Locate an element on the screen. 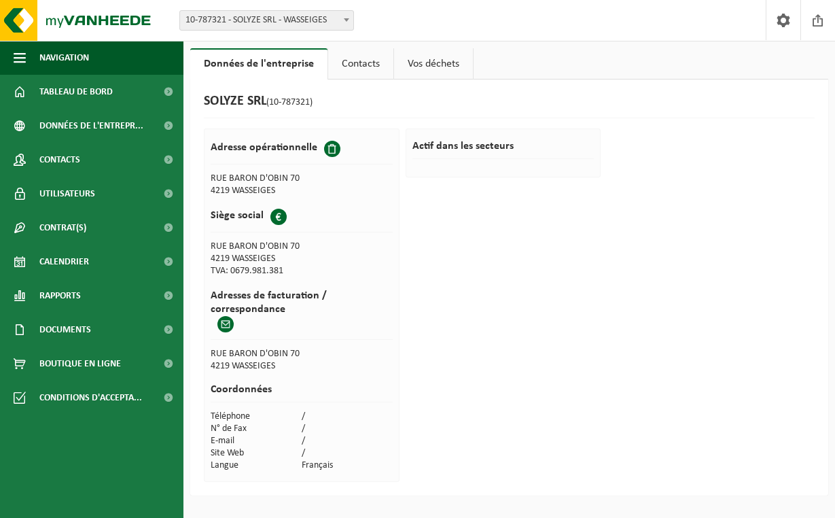 This screenshot has width=835, height=518. span: Navigation is located at coordinates (64, 58).